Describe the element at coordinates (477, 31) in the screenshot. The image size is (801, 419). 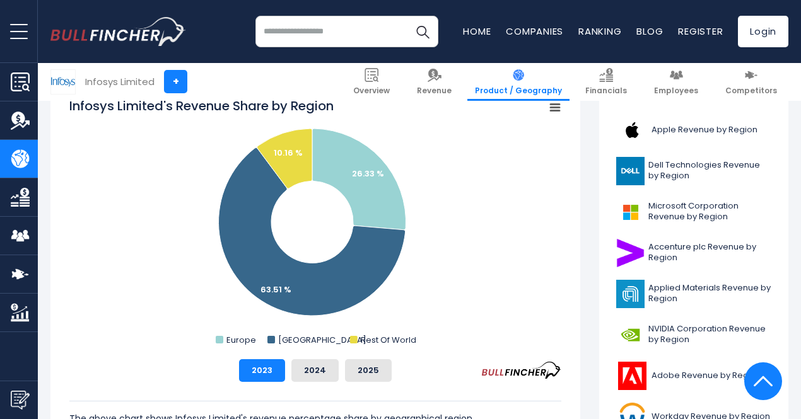
I see `a: Home` at that location.